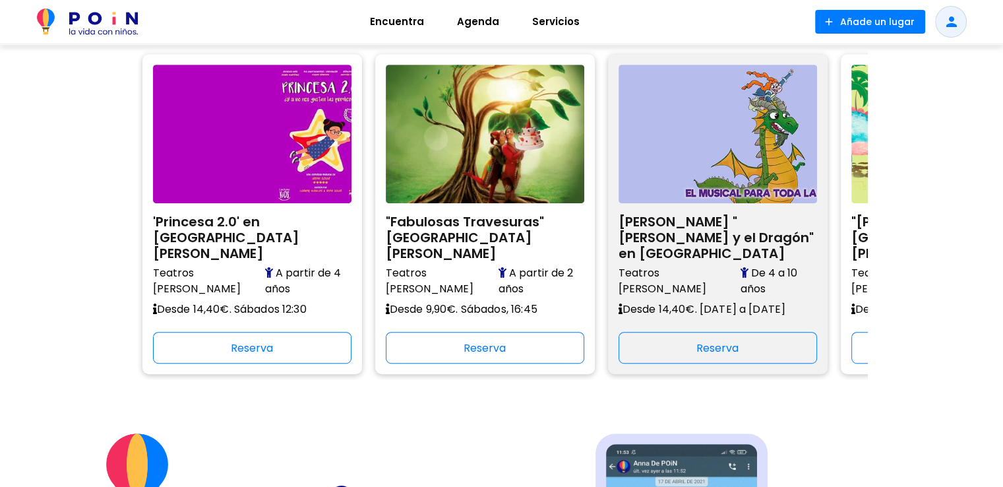 This screenshot has width=1003, height=487. I want to click on span: De 4 a 10 años, so click(779, 281).